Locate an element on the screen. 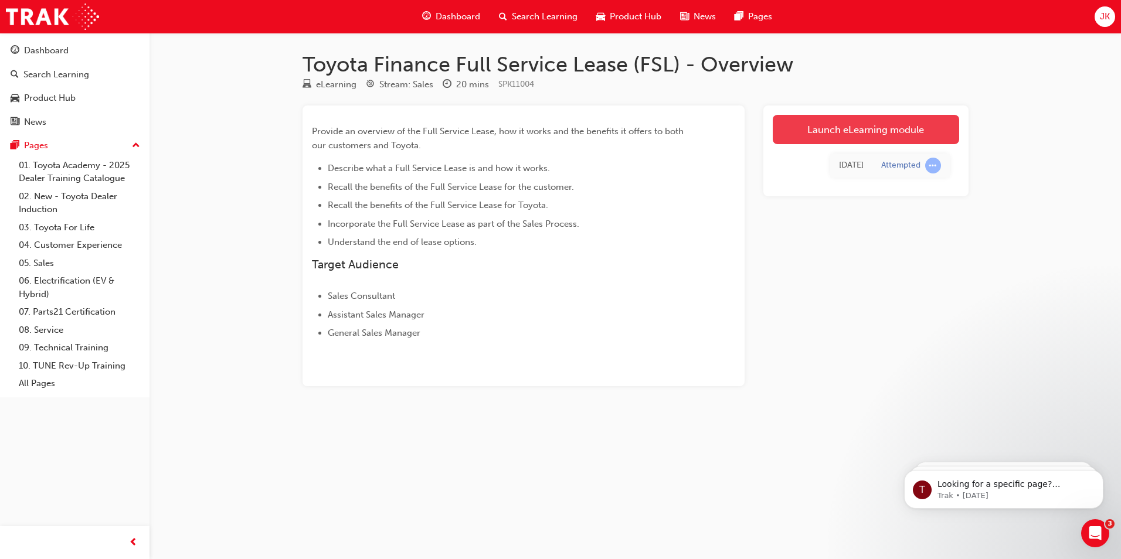  div: Stream: Sales is located at coordinates (406, 84).